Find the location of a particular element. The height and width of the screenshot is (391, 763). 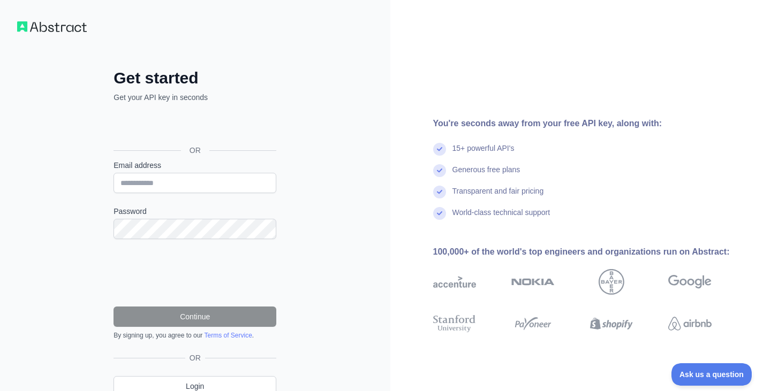

img: airbnb is located at coordinates (690, 324).